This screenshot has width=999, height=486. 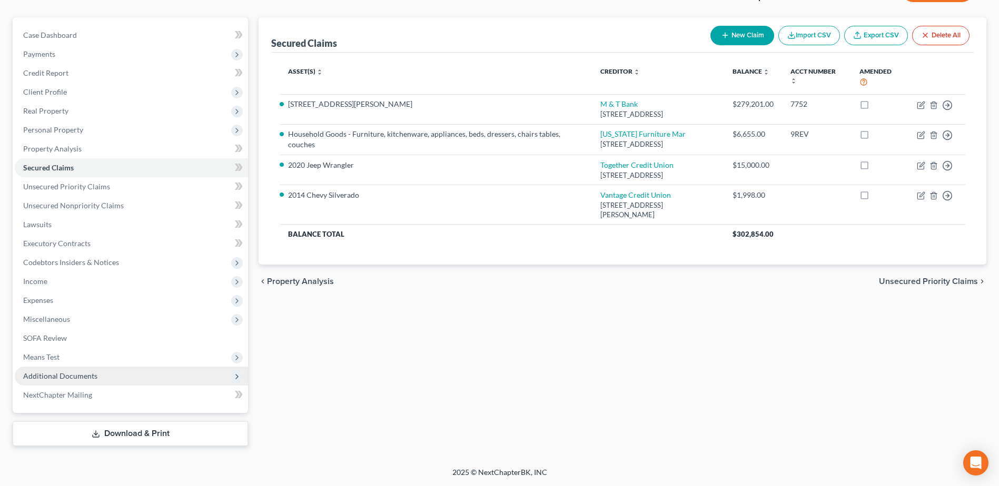 I want to click on div: $15,000.00, so click(x=753, y=165).